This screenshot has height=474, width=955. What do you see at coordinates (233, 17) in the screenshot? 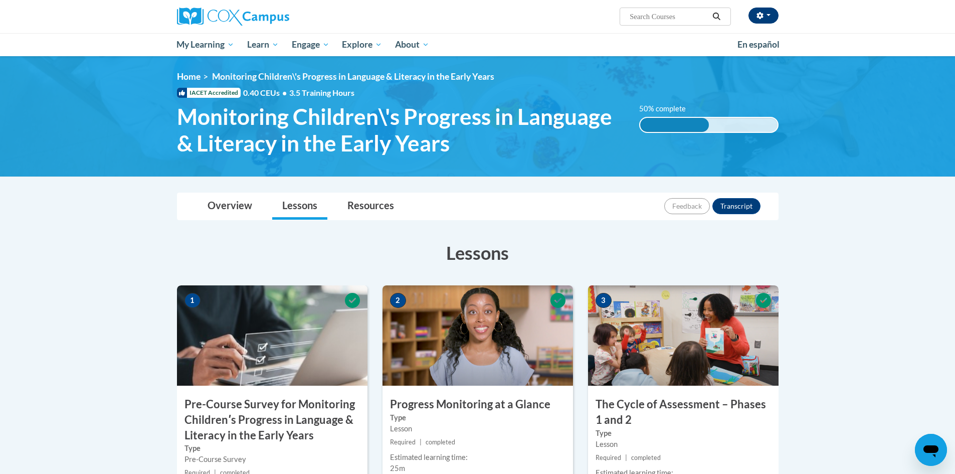
I see `img: Cox Campus` at bounding box center [233, 17].